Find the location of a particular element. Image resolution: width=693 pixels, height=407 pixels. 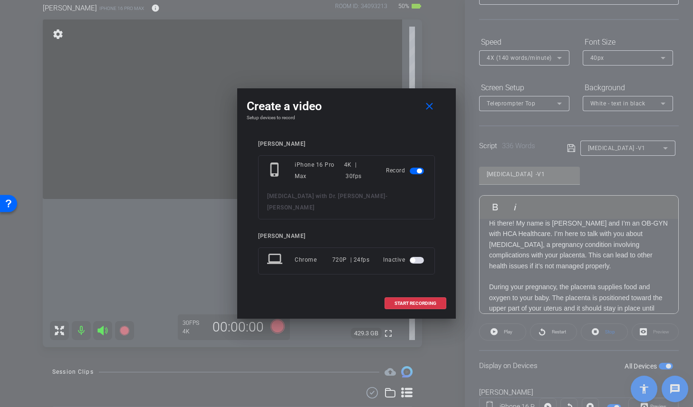

mat-icon: phone_iphone is located at coordinates (275, 171).